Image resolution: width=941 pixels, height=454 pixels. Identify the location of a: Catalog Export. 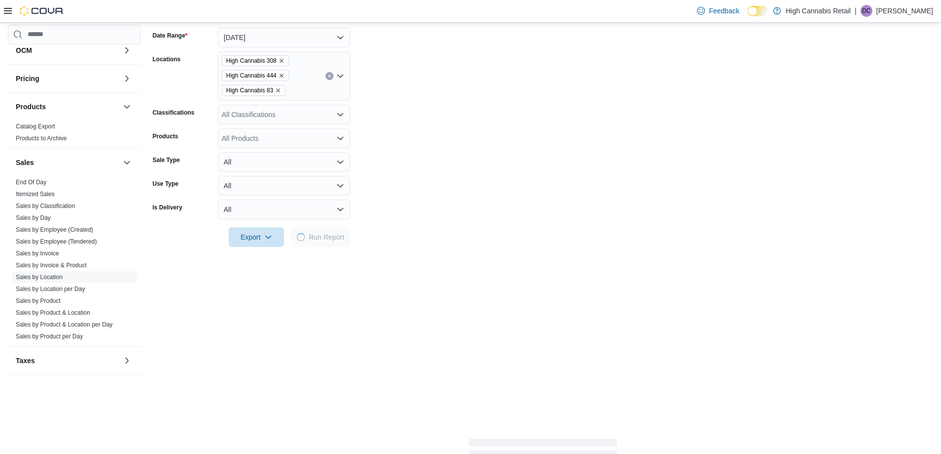
(35, 126).